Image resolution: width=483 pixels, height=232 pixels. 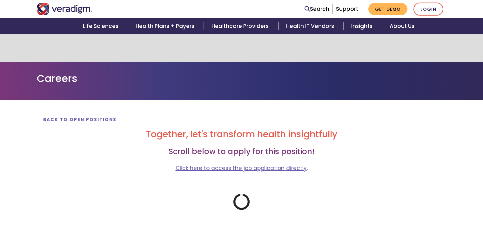 I want to click on a: Veradigm logo, so click(x=64, y=9).